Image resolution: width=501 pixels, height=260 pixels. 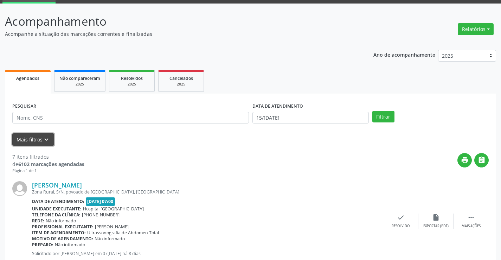 What do you see at coordinates (436, 217) in the screenshot?
I see `i: insert_drive_file` at bounding box center [436, 217].